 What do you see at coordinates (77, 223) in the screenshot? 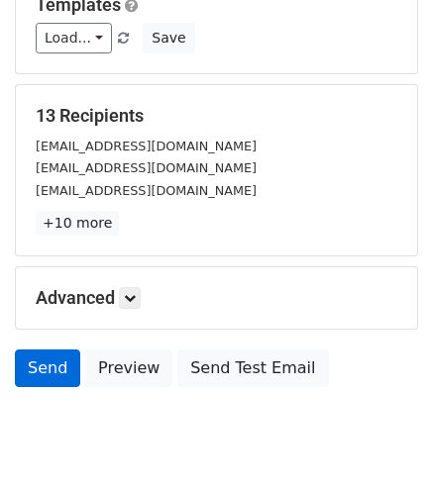
I see `a: +10 more` at bounding box center [77, 223].